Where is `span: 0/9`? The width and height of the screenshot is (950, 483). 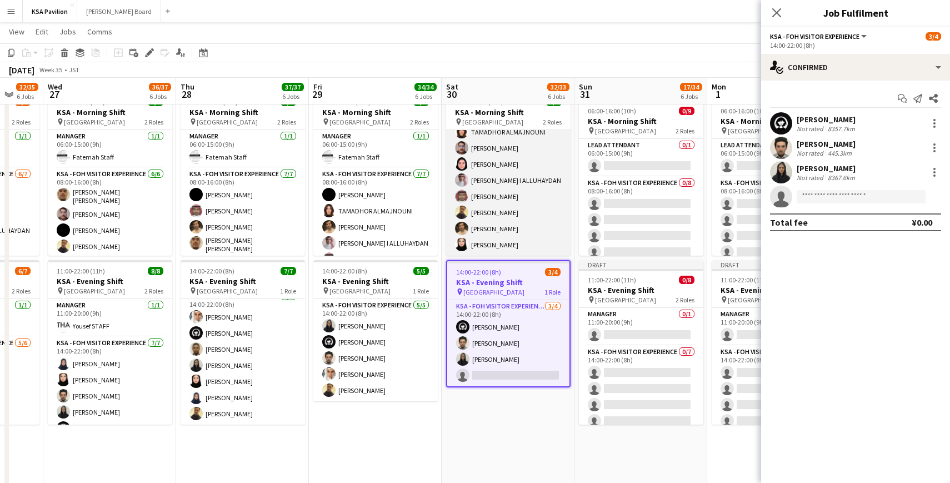 span: 0/9 is located at coordinates (687, 111).